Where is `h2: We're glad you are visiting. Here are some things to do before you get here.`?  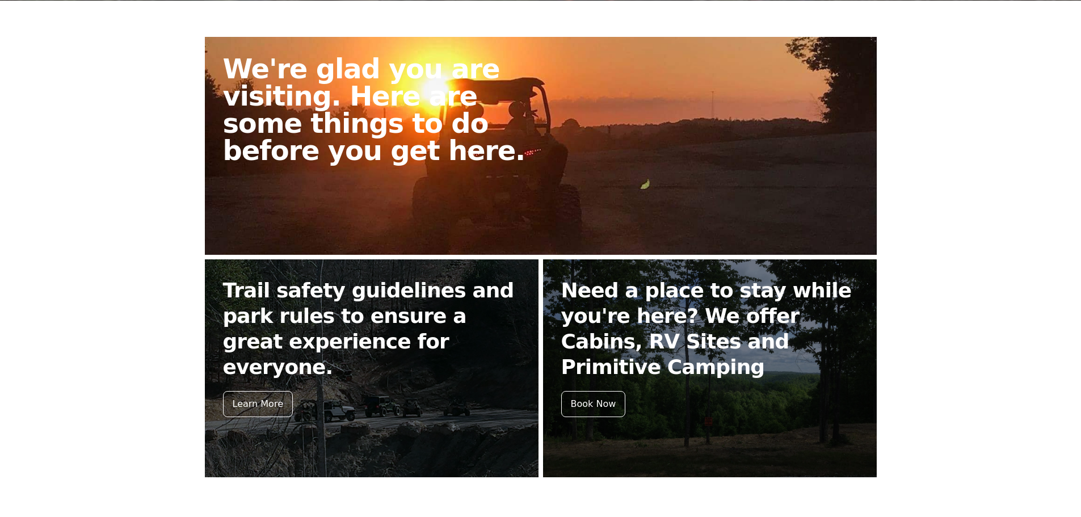
h2: We're glad you are visiting. Here are some things to do before you get here. is located at coordinates (386, 110).